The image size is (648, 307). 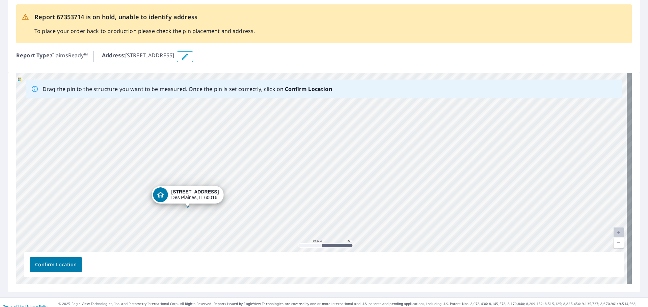 I want to click on b: Address, so click(x=113, y=55).